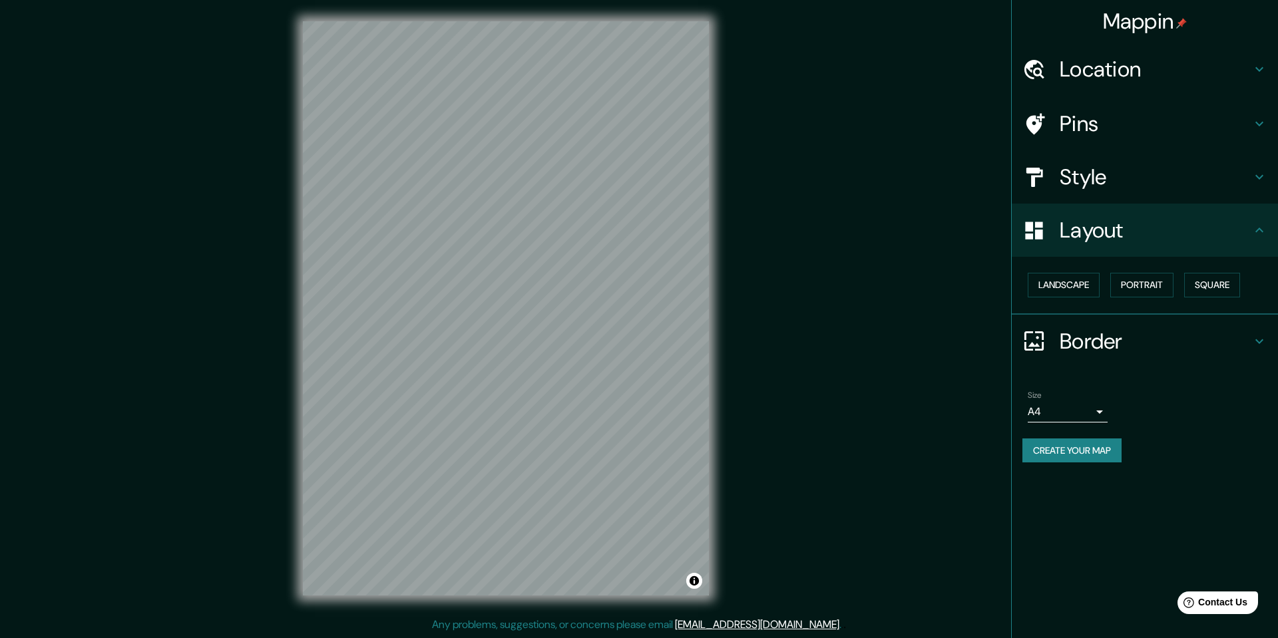  What do you see at coordinates (1067, 412) in the screenshot?
I see `div: A4` at bounding box center [1067, 412].